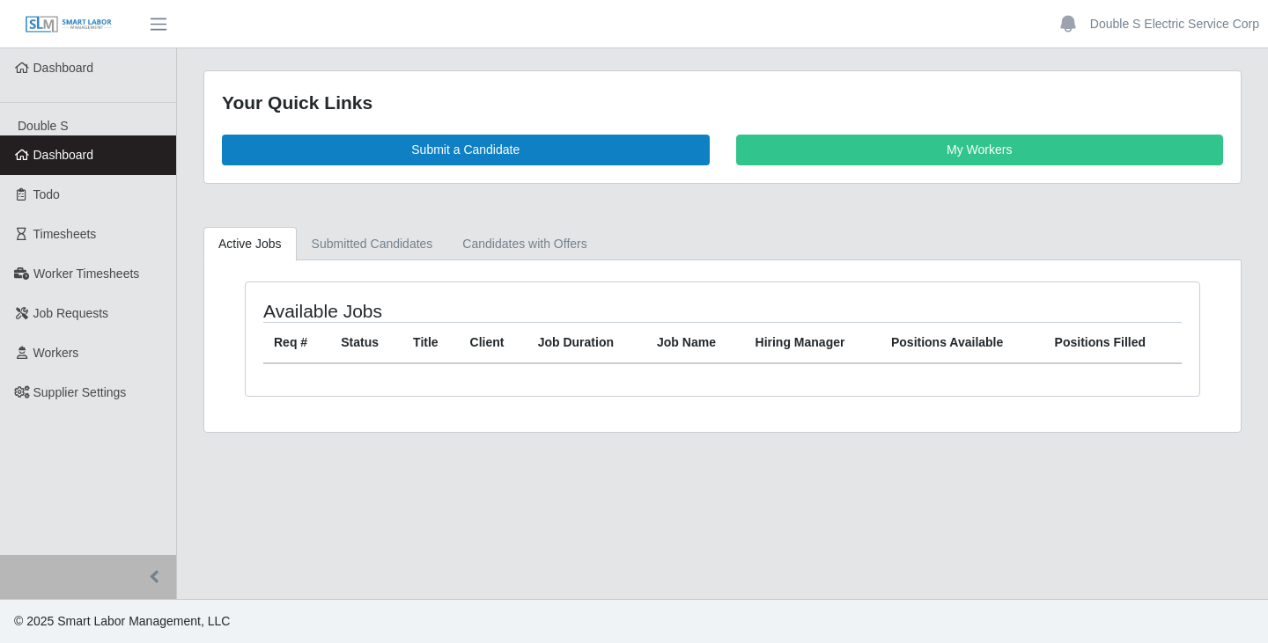 This screenshot has height=643, width=1268. Describe the element at coordinates (524, 244) in the screenshot. I see `a: Candidates with Offers` at that location.